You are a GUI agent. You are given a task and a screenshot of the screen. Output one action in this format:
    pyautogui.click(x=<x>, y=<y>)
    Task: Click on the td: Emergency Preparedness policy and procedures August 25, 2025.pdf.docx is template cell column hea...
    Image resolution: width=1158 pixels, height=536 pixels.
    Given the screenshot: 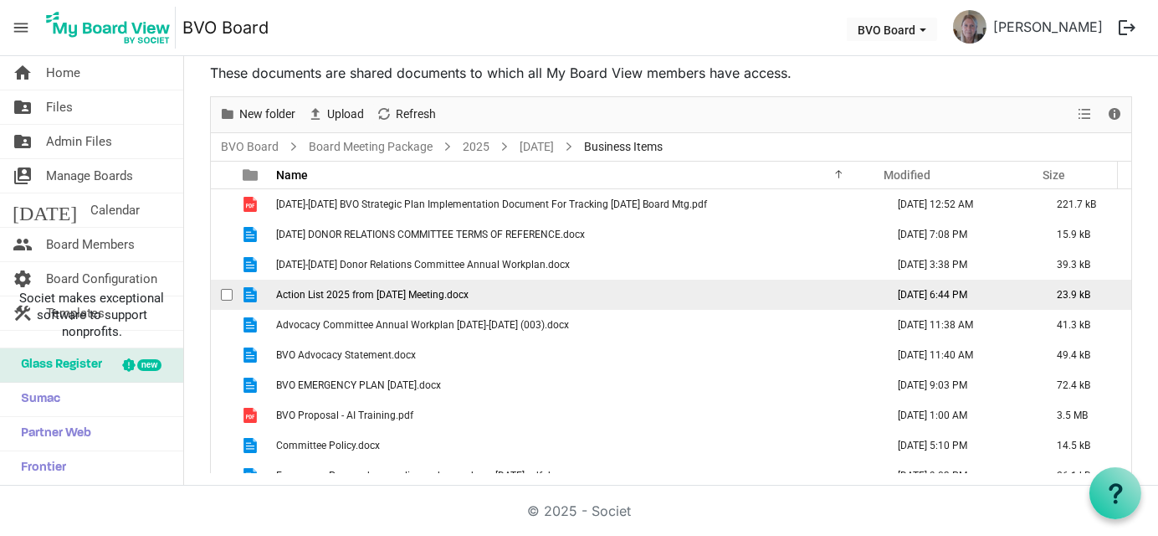 What is the action you would take?
    pyautogui.click(x=576, y=475)
    